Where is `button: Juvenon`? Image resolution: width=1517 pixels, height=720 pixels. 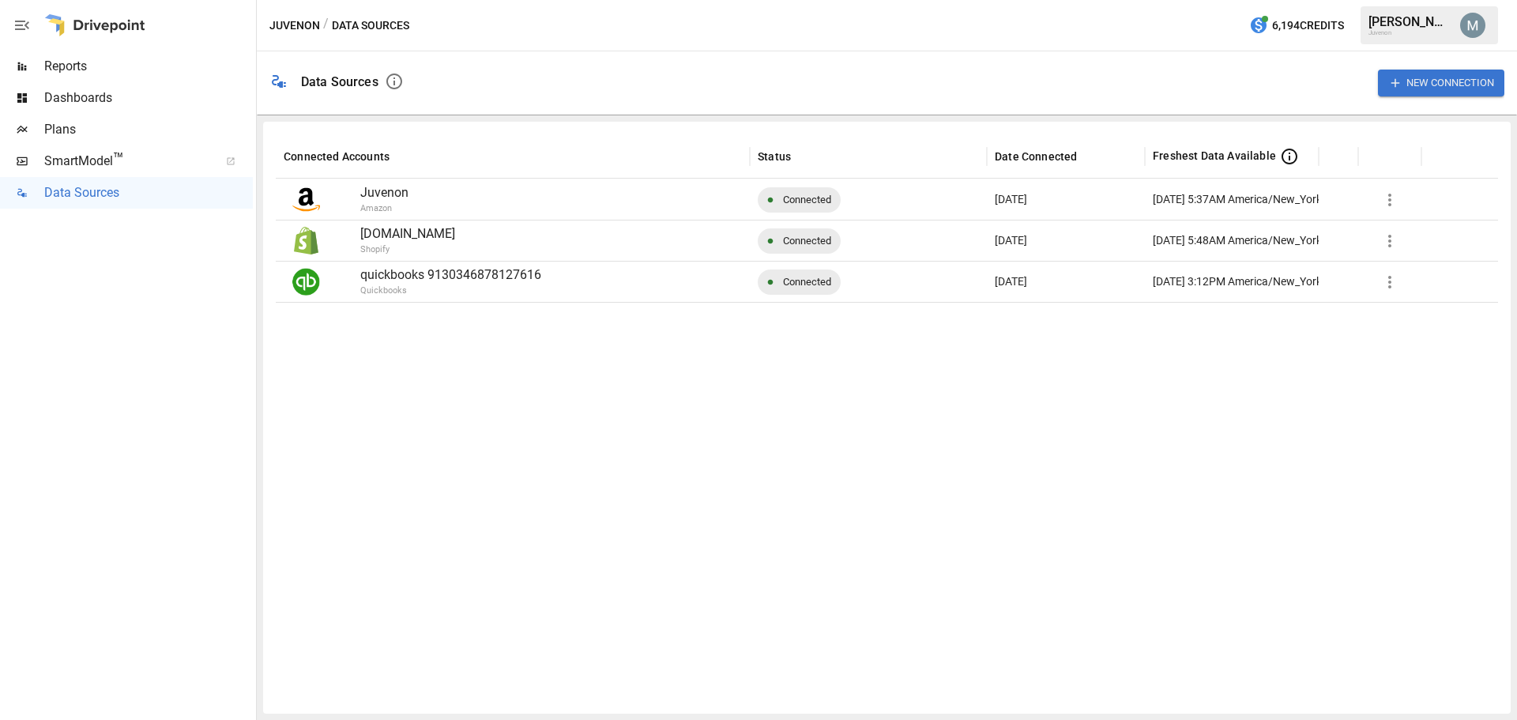 button: Juvenon is located at coordinates (295, 25).